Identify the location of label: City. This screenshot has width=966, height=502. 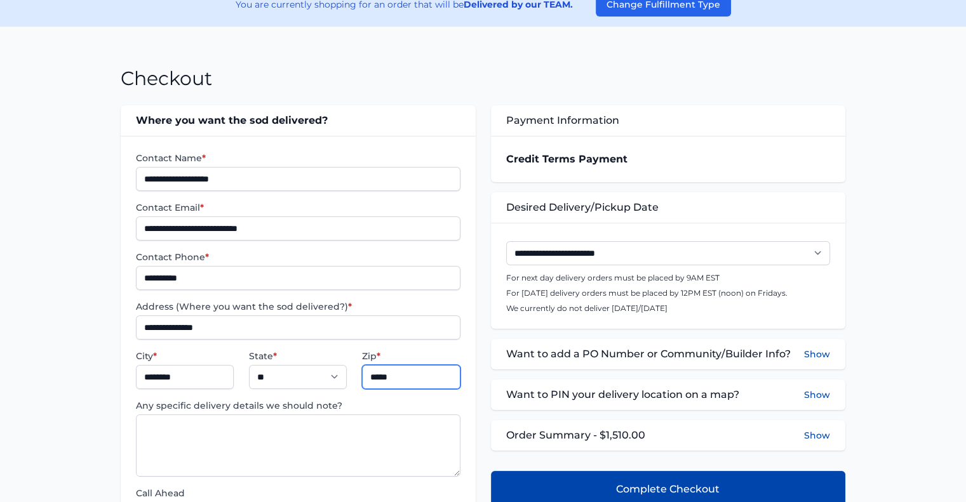
(185, 356).